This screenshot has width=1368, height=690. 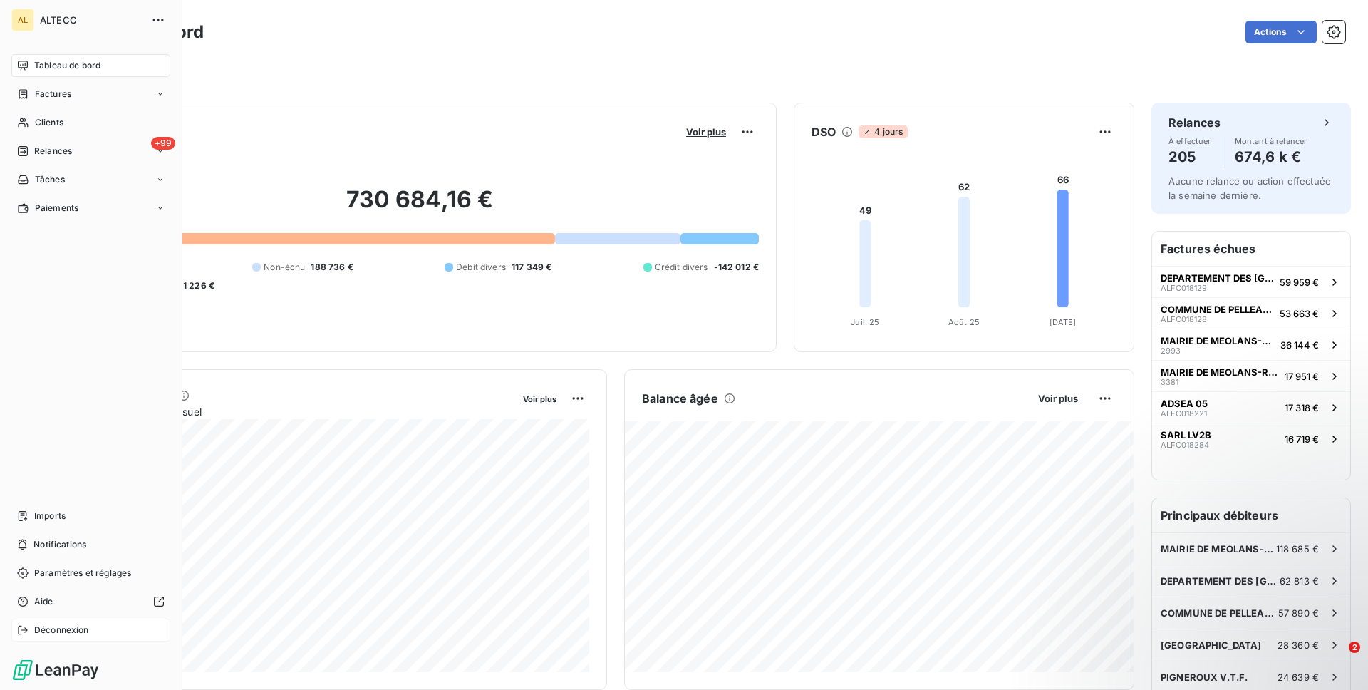 I want to click on span: ALFC018129, so click(x=1184, y=288).